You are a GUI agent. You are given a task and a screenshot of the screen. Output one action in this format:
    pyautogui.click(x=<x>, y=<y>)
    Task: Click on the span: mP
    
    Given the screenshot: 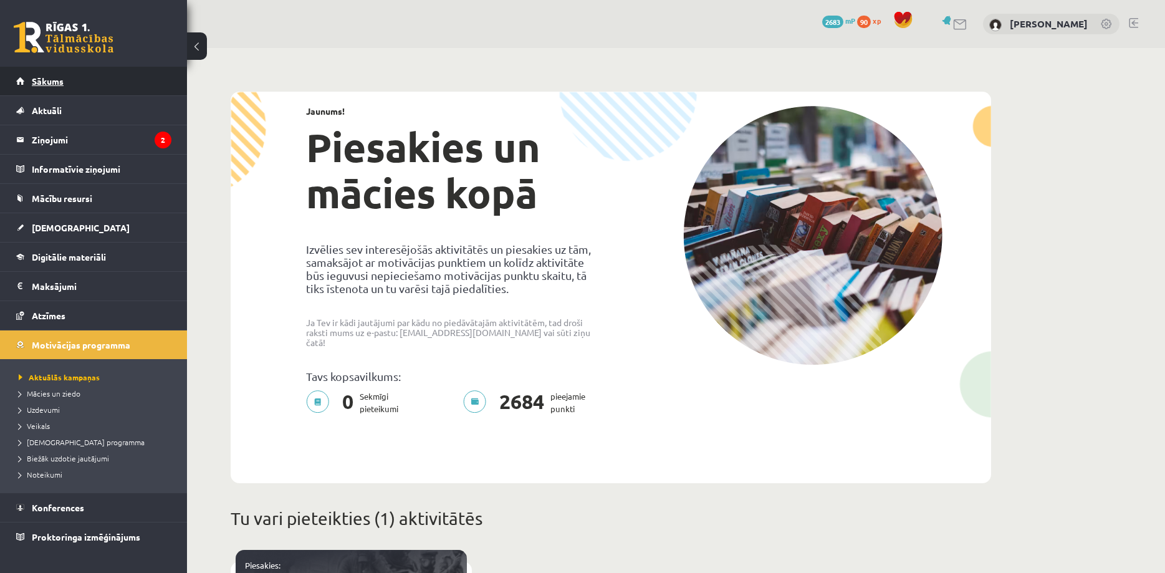 What is the action you would take?
    pyautogui.click(x=850, y=21)
    